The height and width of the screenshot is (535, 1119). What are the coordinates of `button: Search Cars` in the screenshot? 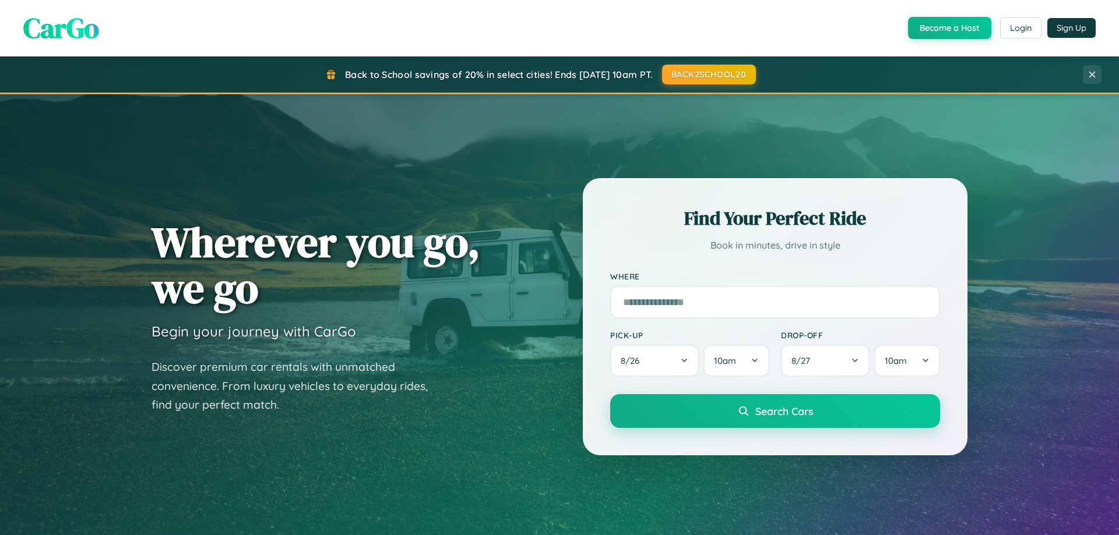 It's located at (775, 411).